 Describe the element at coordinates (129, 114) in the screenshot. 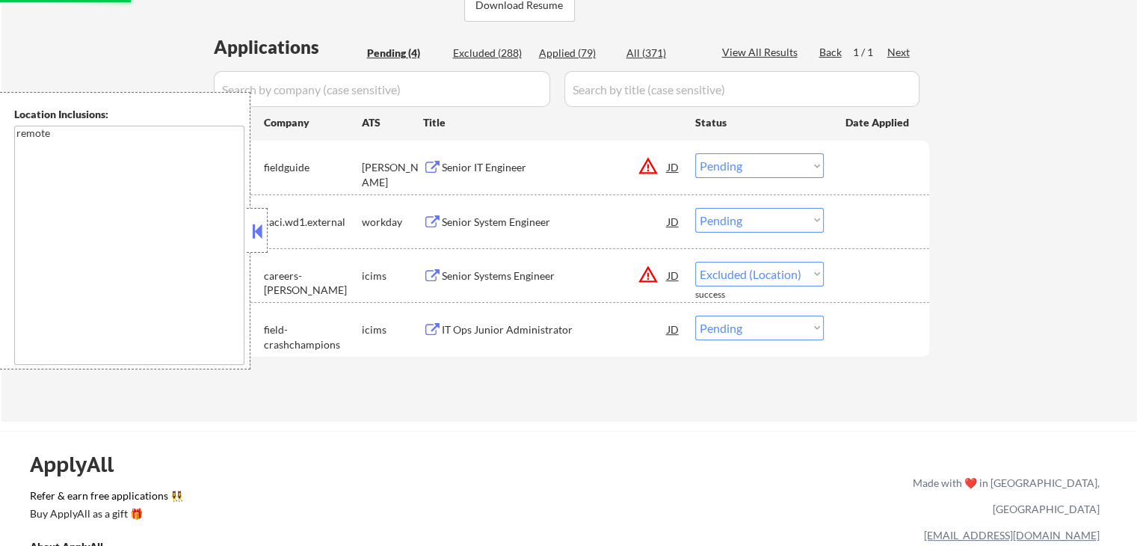

I see `div: Location Inclusions:` at that location.